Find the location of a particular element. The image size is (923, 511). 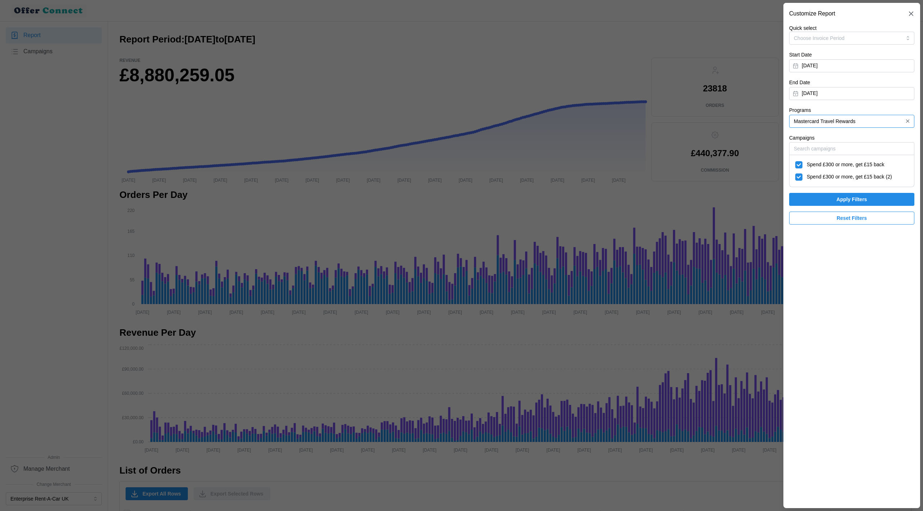

span: Choose Invoice Period is located at coordinates (819, 38).